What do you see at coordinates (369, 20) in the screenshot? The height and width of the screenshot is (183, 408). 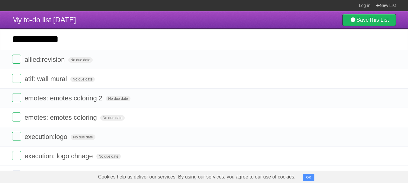 I see `a: SaveThis List` at bounding box center [369, 20].